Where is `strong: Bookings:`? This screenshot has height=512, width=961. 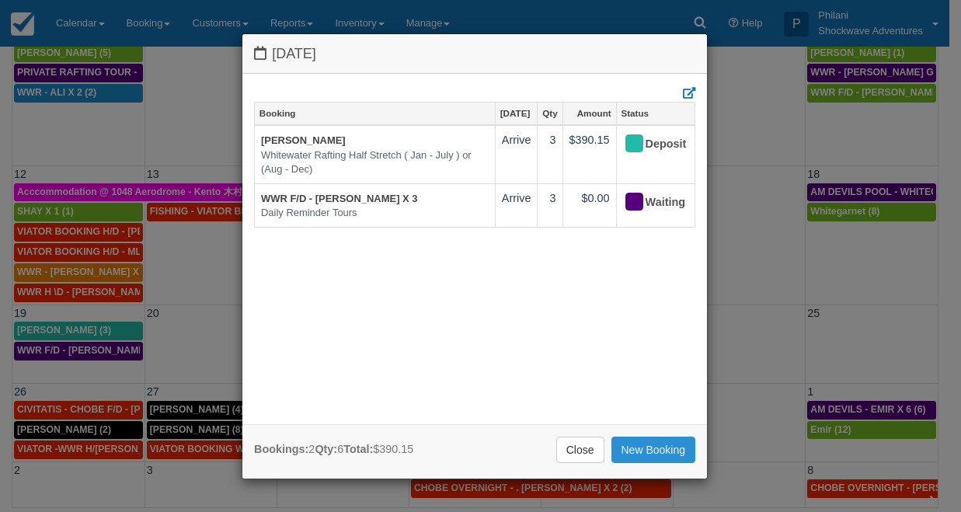
strong: Bookings: is located at coordinates (281, 449).